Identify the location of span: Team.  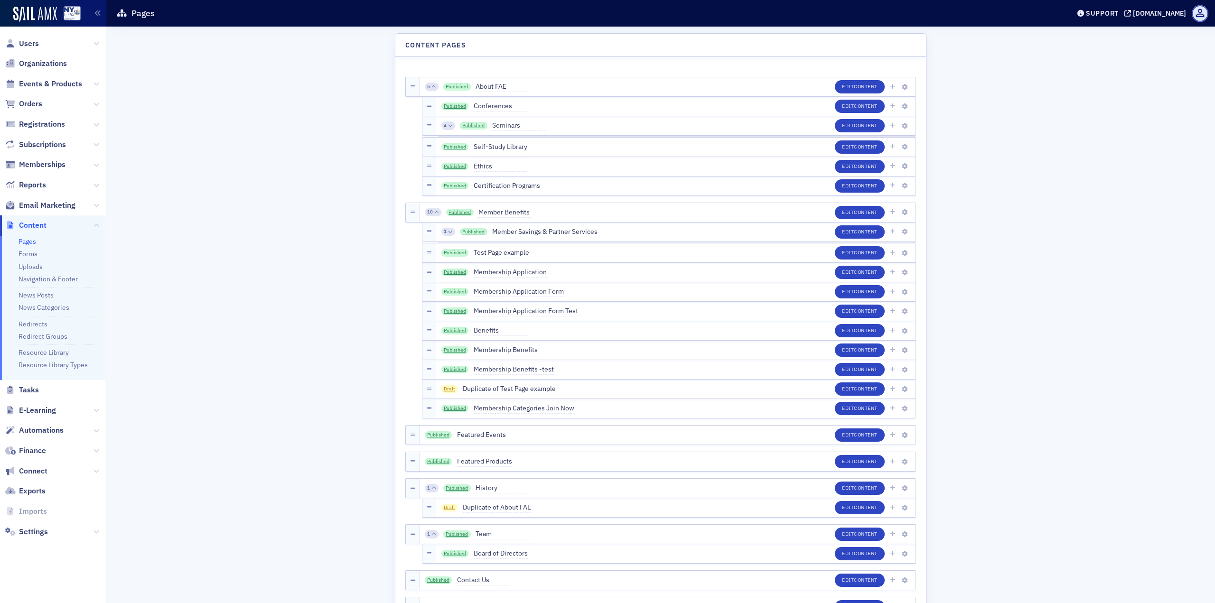
(502, 535).